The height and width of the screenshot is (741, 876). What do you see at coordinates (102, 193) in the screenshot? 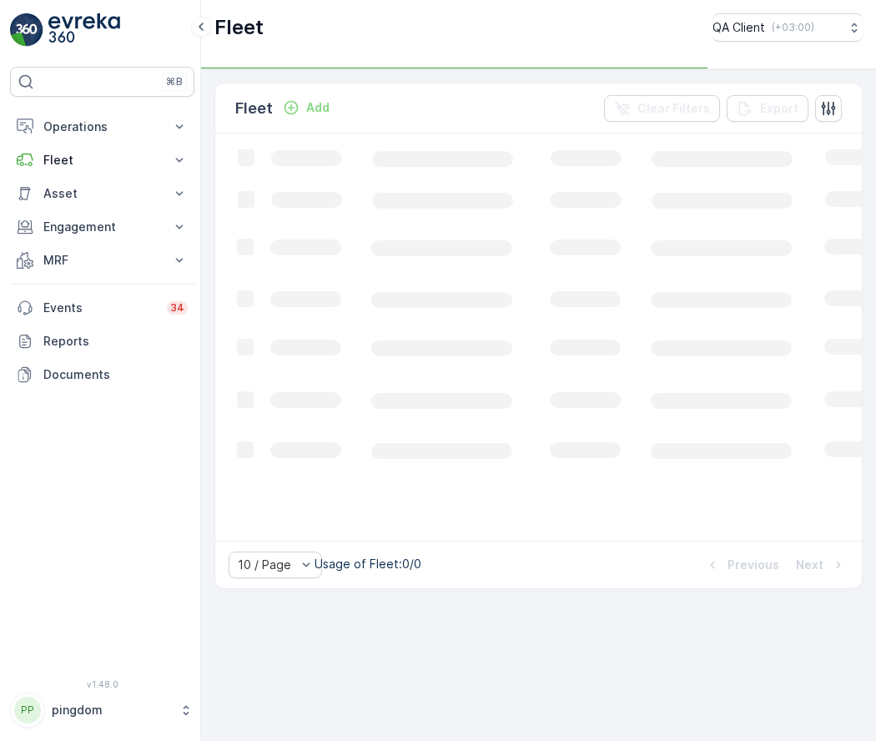
I see `p: Asset` at bounding box center [102, 193].